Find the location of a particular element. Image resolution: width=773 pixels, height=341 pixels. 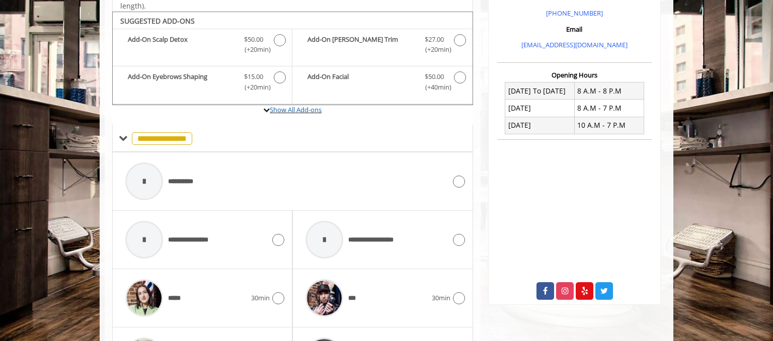

b: Add-On Scalp Detox is located at coordinates (181, 45).